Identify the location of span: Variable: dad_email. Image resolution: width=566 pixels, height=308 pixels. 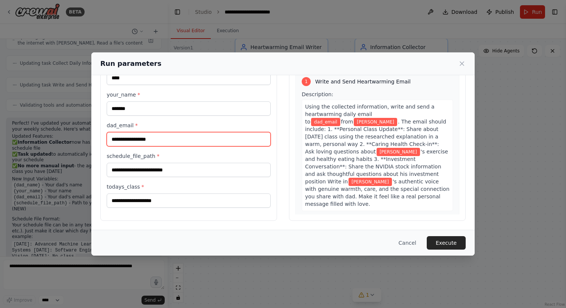
(325, 122).